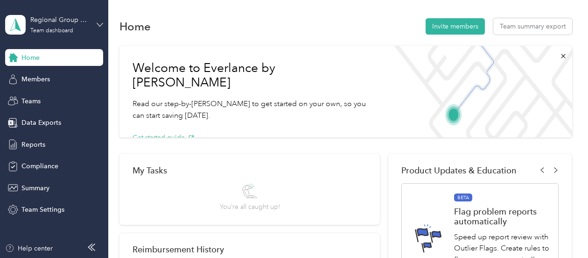 The height and width of the screenshot is (258, 588). Describe the element at coordinates (52, 31) in the screenshot. I see `div: Team dashboard` at that location.